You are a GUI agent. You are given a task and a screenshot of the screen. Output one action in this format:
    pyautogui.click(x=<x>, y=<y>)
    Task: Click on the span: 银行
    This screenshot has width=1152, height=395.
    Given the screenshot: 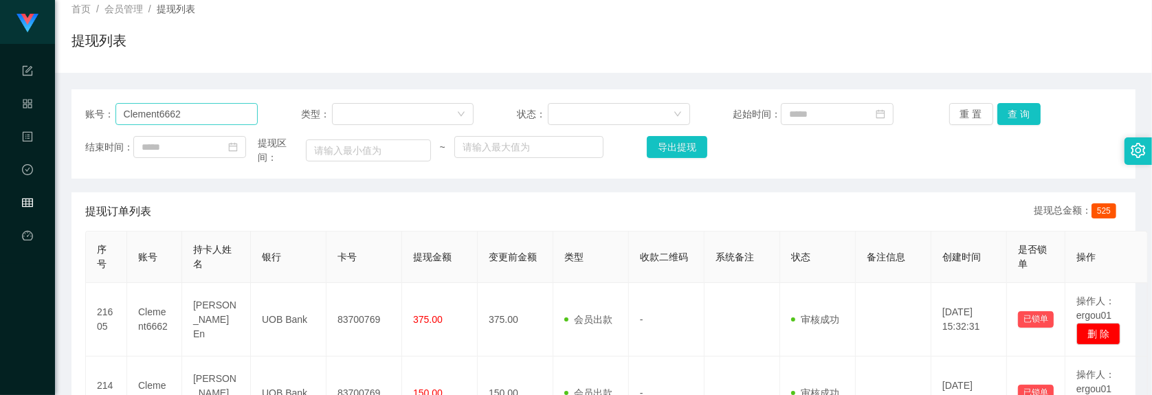 What is the action you would take?
    pyautogui.click(x=271, y=257)
    